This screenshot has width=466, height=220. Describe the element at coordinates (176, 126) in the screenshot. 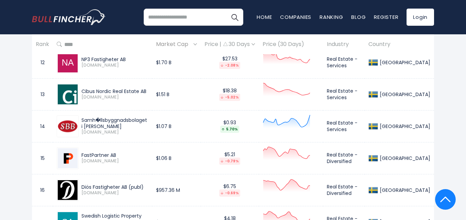

I see `td: $1.07 B` at that location.